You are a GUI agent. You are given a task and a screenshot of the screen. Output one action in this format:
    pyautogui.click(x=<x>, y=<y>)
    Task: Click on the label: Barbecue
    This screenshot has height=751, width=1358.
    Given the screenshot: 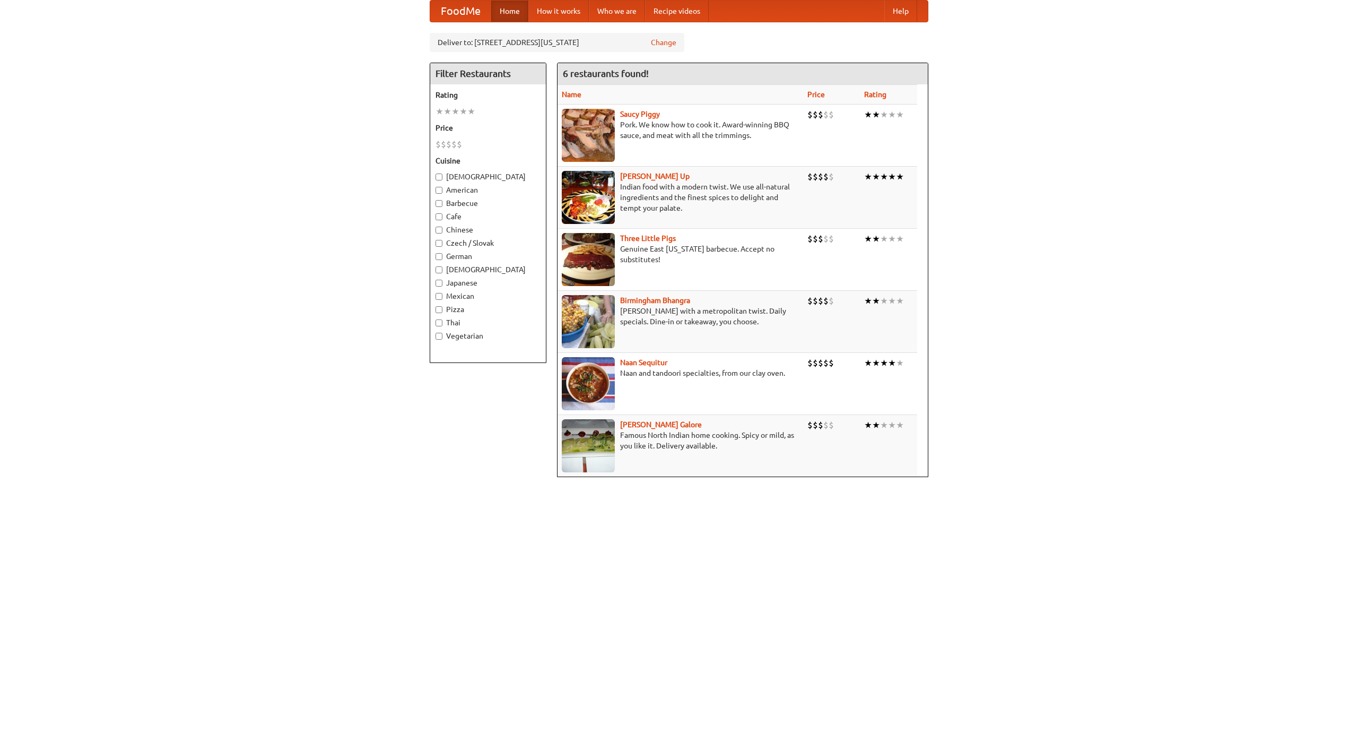 What is the action you would take?
    pyautogui.click(x=488, y=203)
    